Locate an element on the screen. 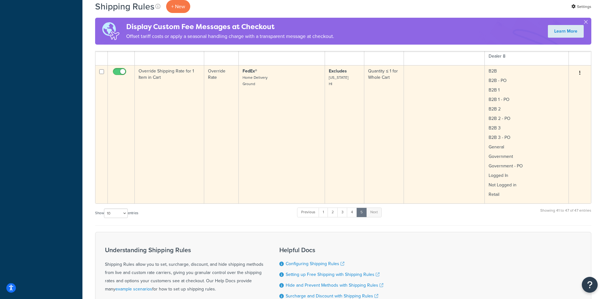  p: B2B - PO is located at coordinates (526, 81).